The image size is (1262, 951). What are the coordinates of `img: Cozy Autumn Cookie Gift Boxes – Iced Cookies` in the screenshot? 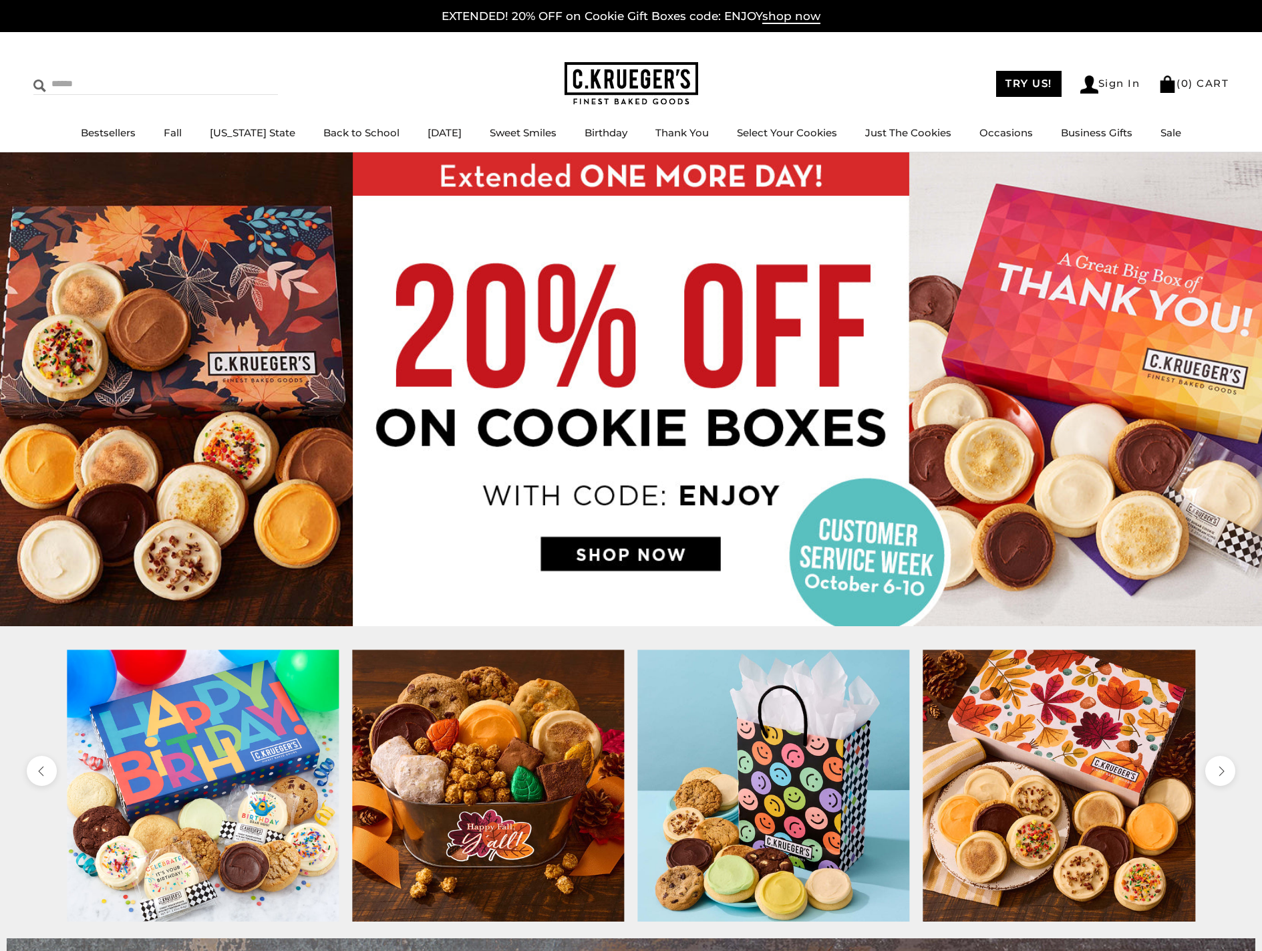 It's located at (1059, 785).